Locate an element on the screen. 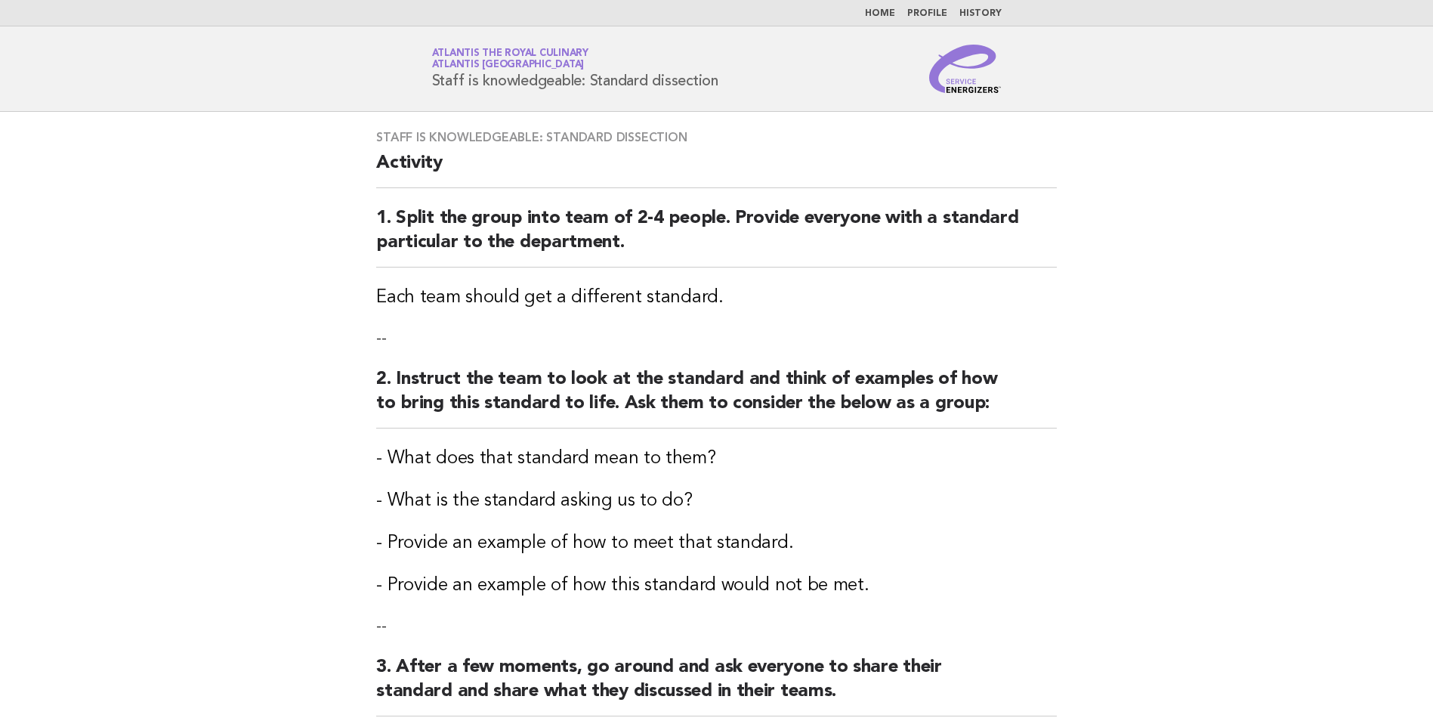 The width and height of the screenshot is (1433, 721). a: History is located at coordinates (980, 14).